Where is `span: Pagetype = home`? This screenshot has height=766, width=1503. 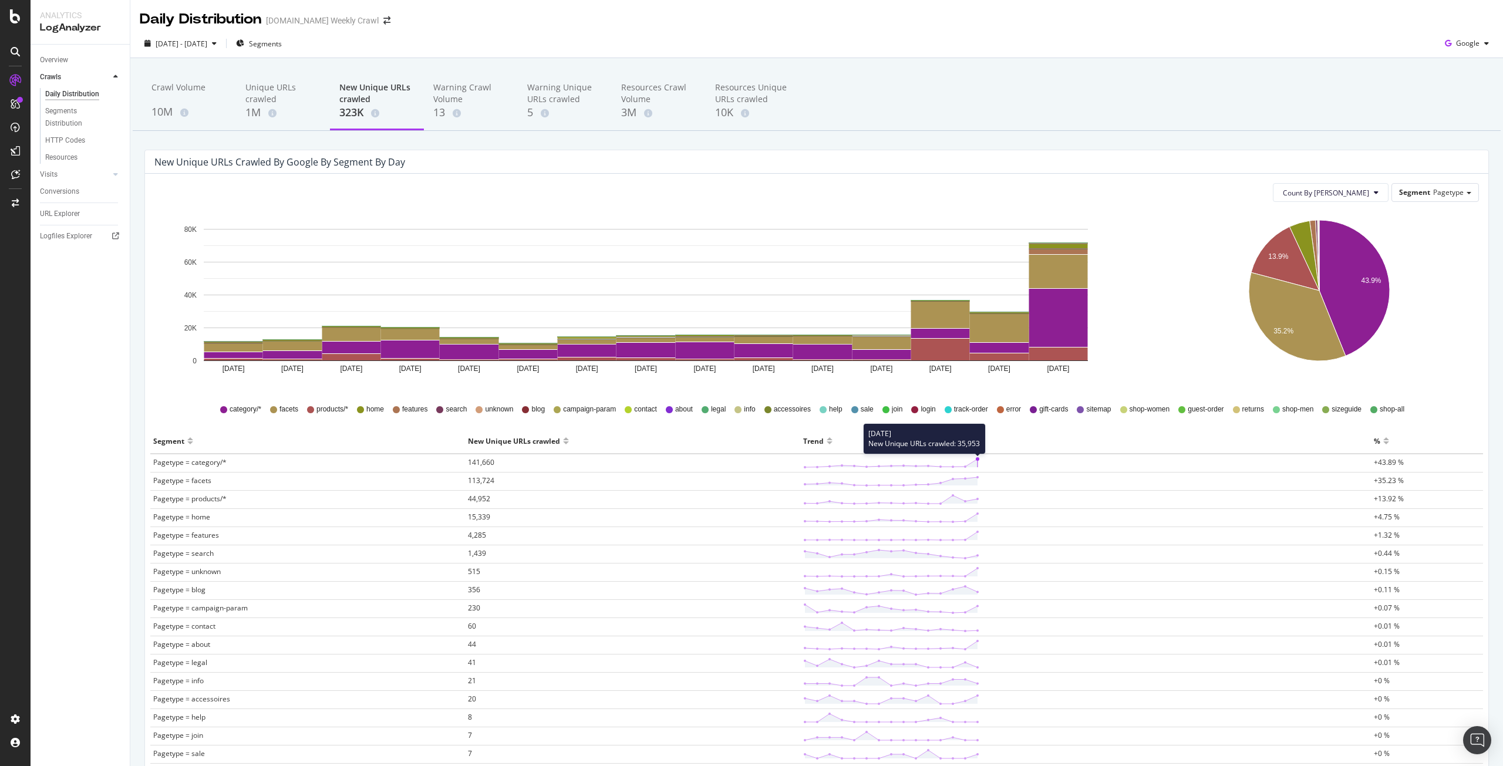
span: Pagetype = home is located at coordinates (181, 517).